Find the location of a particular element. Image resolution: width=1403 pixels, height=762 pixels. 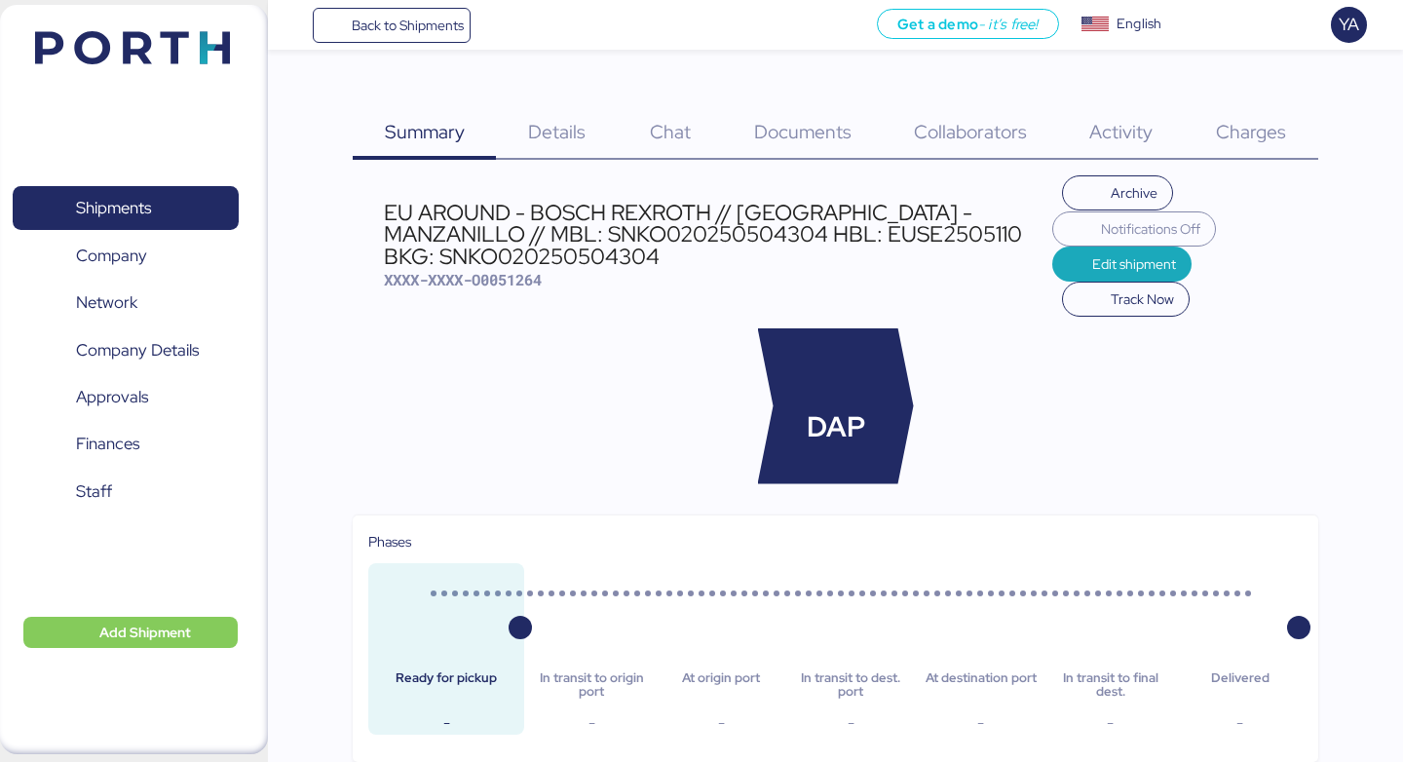

a: Approvals is located at coordinates (126, 398).